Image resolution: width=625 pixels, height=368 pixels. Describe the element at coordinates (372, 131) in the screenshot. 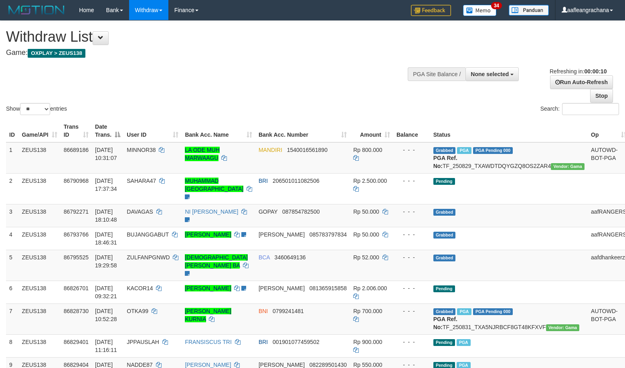

I see `th: Amount: activate to sort column ascending` at that location.